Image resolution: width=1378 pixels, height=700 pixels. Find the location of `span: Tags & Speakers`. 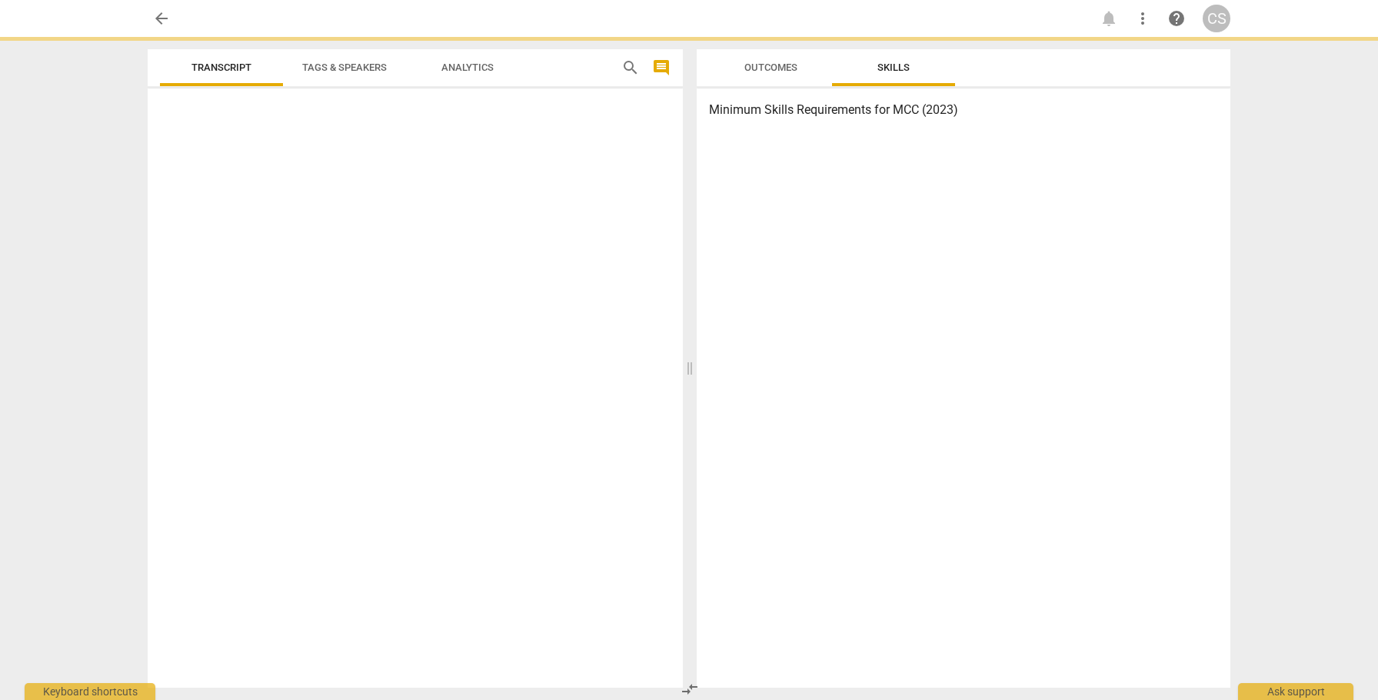

span: Tags & Speakers is located at coordinates (344, 67).